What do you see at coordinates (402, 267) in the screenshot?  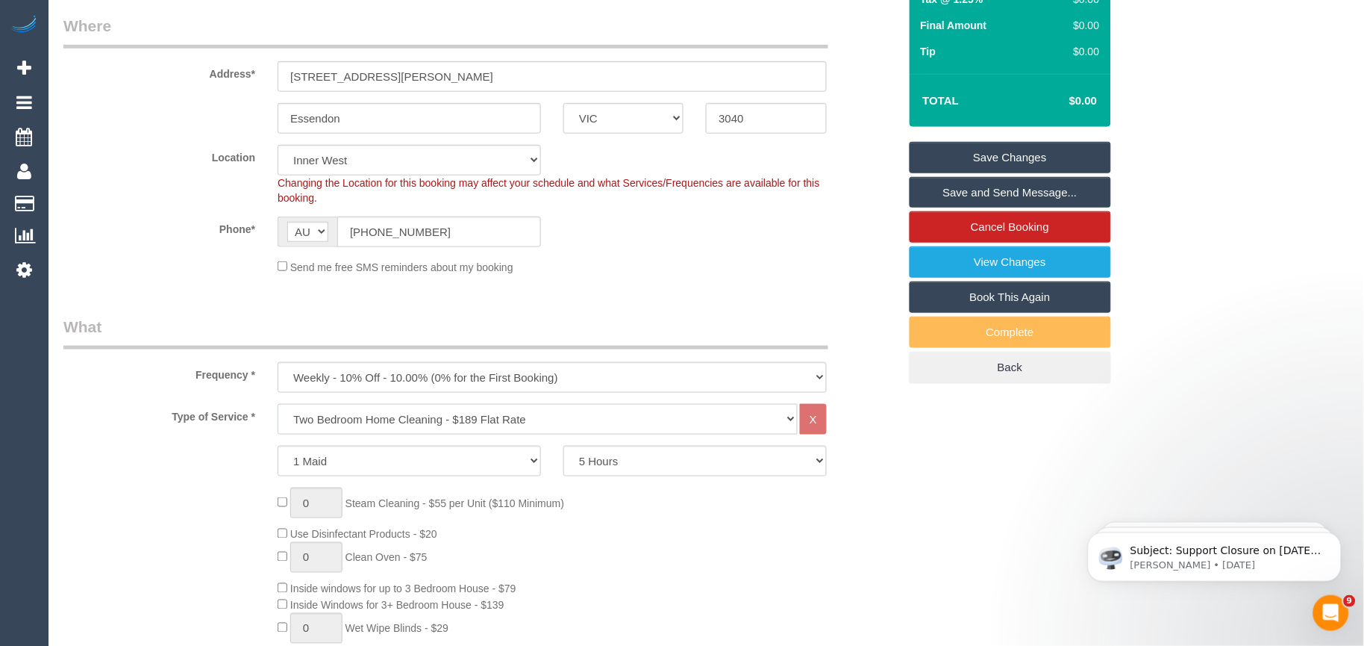 I see `span: Send me free SMS reminders about my booking` at bounding box center [402, 267].